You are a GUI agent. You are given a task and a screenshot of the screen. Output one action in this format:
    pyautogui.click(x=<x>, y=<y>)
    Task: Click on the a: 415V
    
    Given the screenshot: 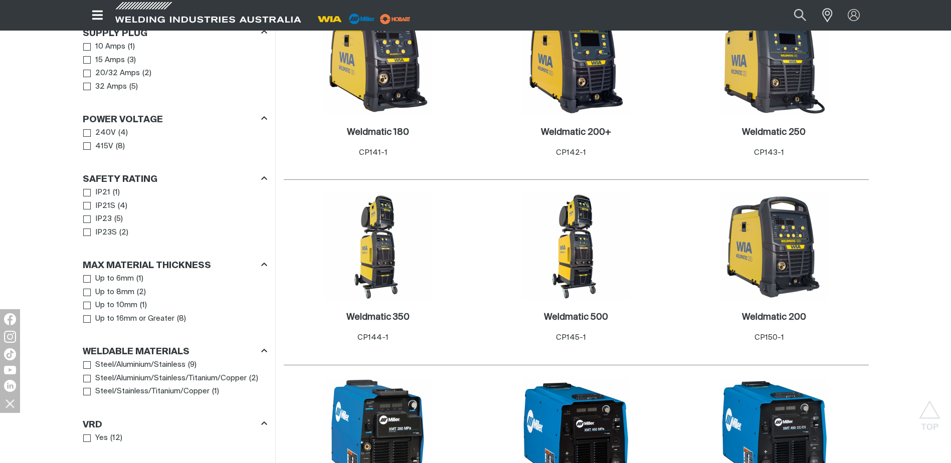 What is the action you would take?
    pyautogui.click(x=98, y=146)
    